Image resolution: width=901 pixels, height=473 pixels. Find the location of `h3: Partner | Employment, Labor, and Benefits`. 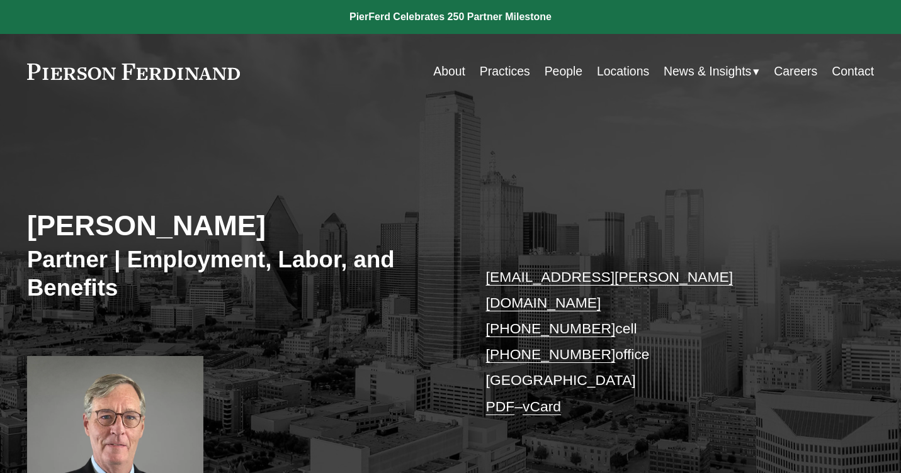

h3: Partner | Employment, Labor, and Benefits is located at coordinates (239, 274).